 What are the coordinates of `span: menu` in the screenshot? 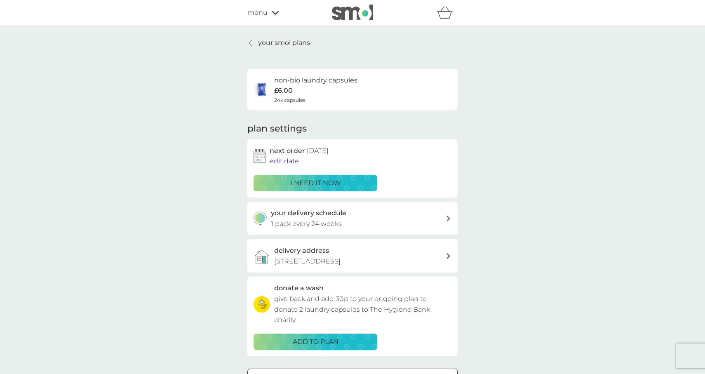 It's located at (257, 13).